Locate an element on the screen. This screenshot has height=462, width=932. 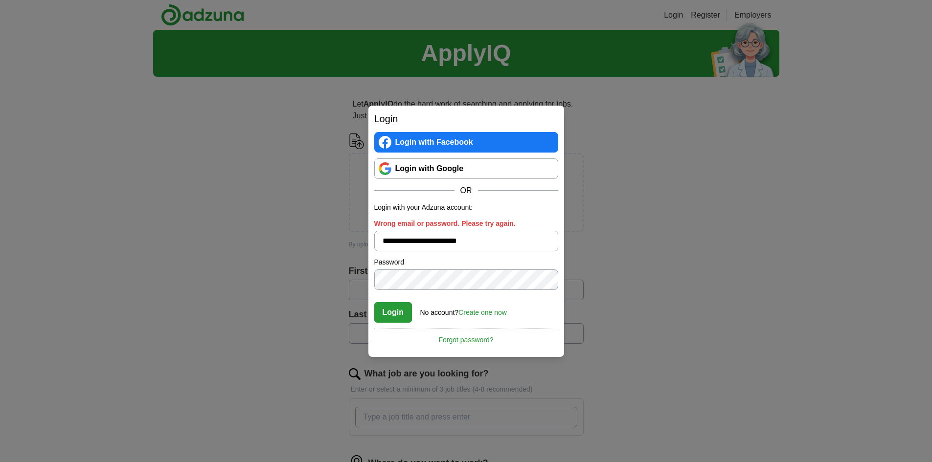
div: No account? is located at coordinates (463, 310).